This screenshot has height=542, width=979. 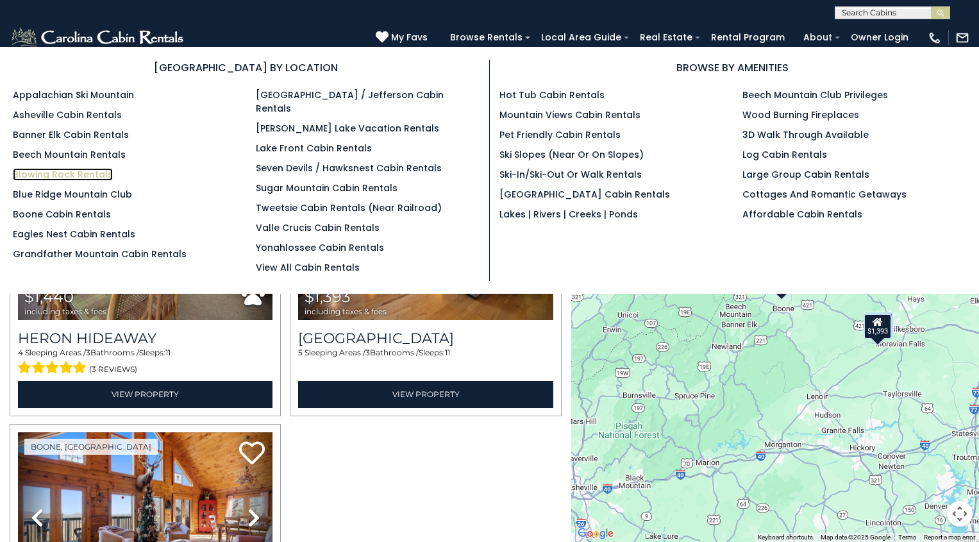 I want to click on img: White-1-2.png, so click(x=98, y=38).